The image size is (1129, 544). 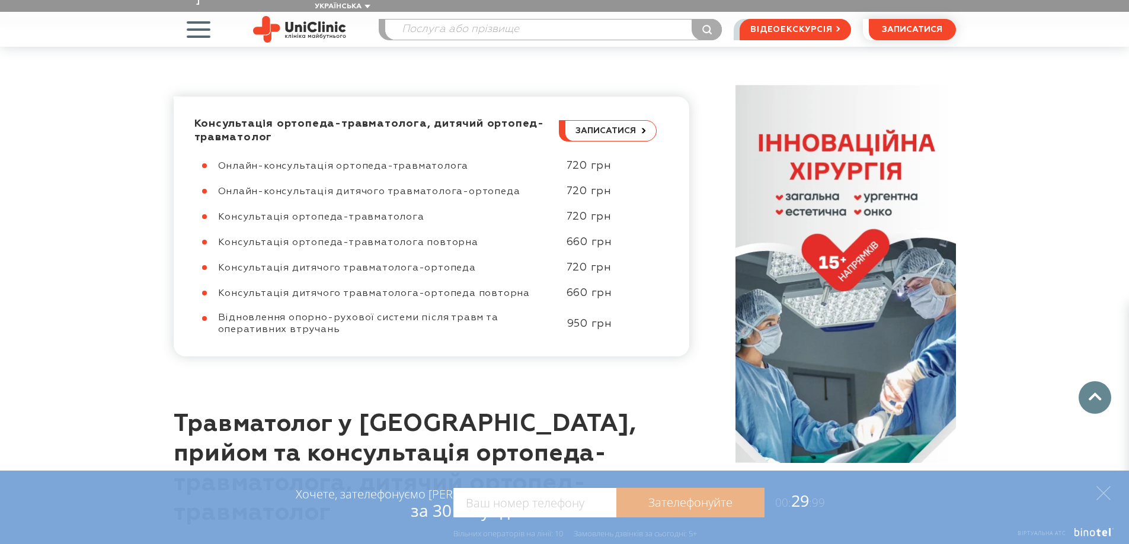 What do you see at coordinates (374, 294) in the screenshot?
I see `span: Консультація дитячого травматолога-ортопеда повторна` at bounding box center [374, 294].